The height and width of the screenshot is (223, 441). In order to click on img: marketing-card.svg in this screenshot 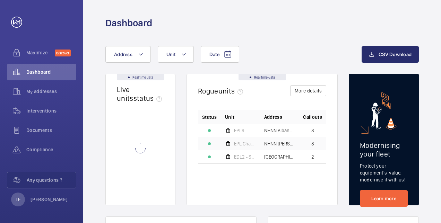, I will do `click(384, 111)`.